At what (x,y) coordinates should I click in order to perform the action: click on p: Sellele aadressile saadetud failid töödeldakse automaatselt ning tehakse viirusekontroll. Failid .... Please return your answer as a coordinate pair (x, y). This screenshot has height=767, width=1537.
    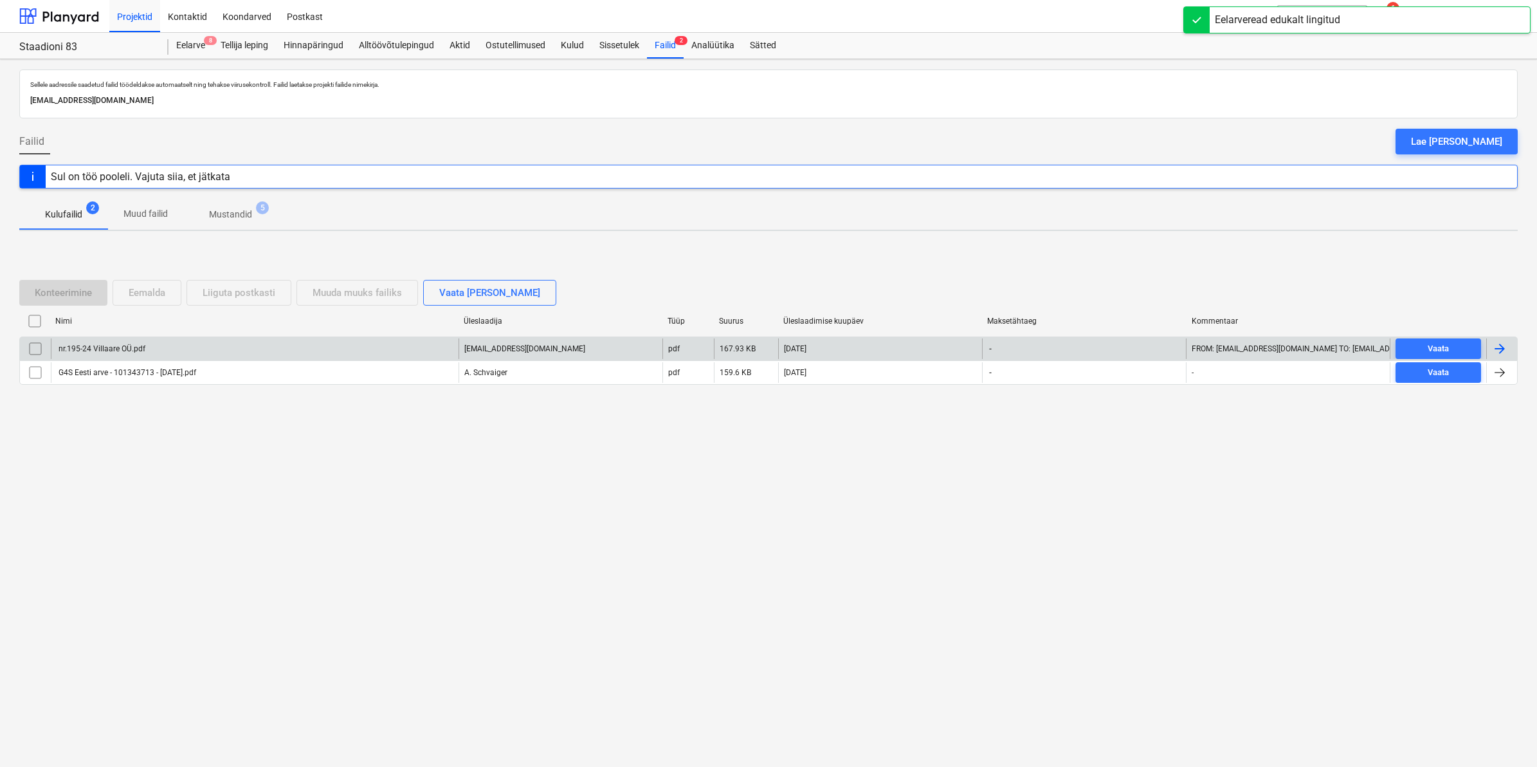
    Looking at the image, I should click on (769, 84).